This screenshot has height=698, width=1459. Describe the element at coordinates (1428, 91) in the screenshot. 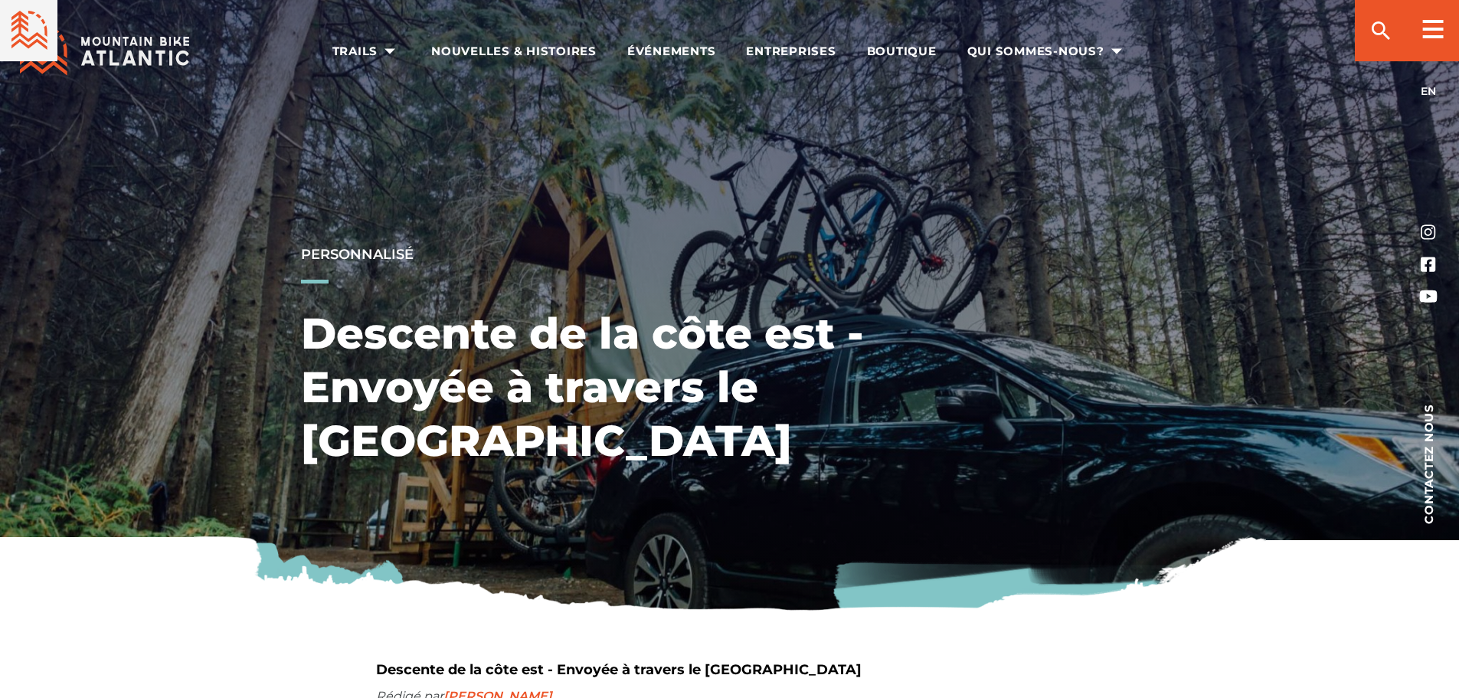

I see `a: EN` at that location.